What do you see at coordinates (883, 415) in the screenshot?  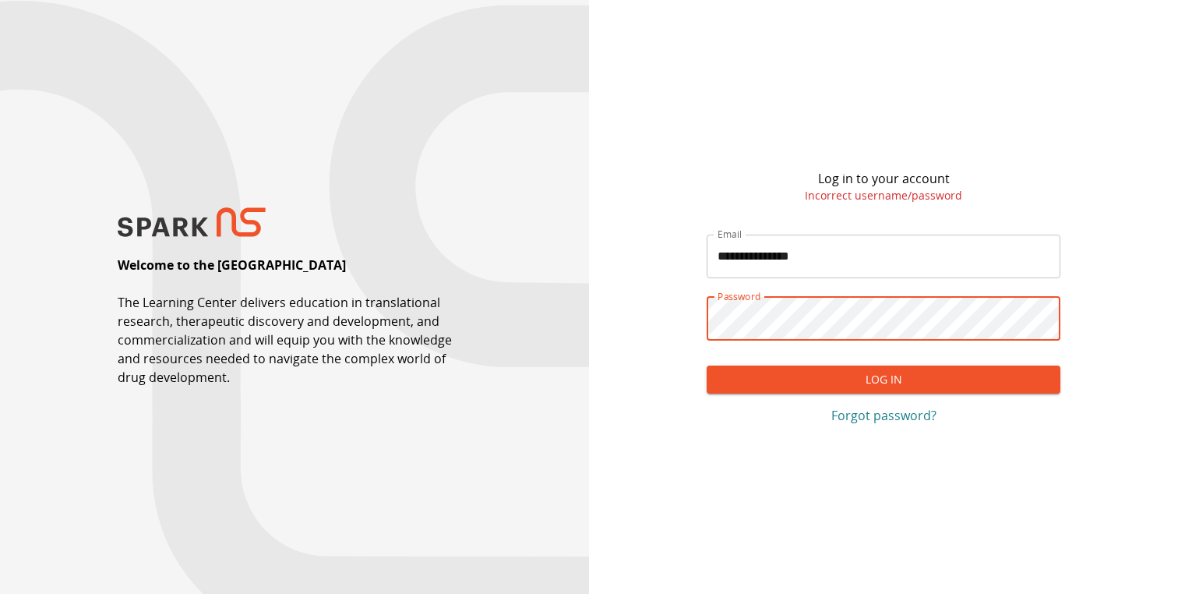 I see `p: Forgot password?` at bounding box center [883, 415].